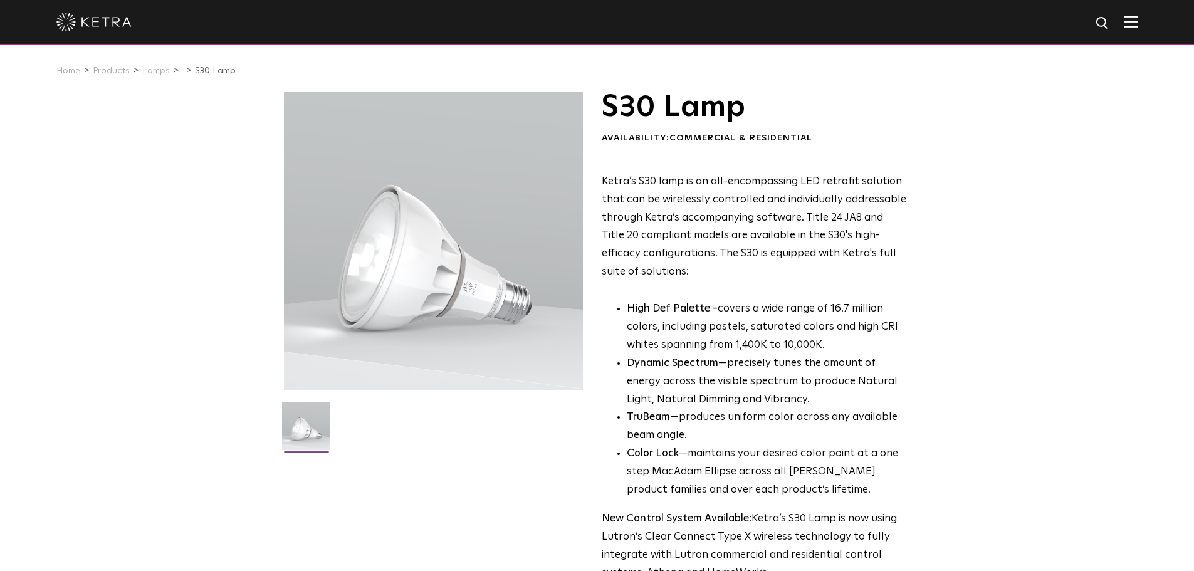 The image size is (1194, 571). Describe the element at coordinates (754, 139) in the screenshot. I see `div: Availability:` at that location.